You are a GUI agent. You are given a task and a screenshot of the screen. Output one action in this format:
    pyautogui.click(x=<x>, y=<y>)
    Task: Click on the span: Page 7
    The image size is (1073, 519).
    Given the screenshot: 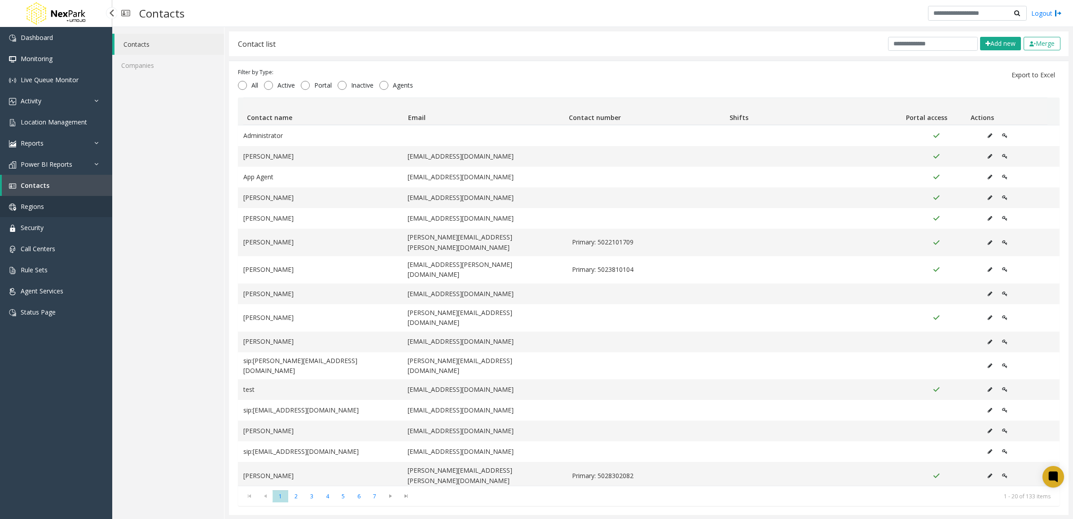 What is the action you would take?
    pyautogui.click(x=374, y=496)
    